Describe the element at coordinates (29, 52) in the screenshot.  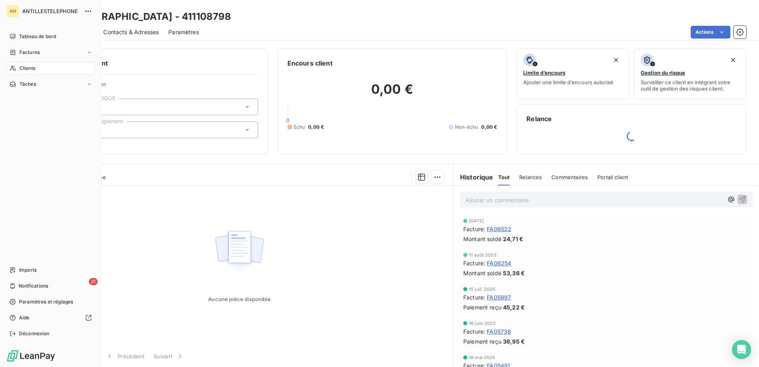
I see `span: Factures` at that location.